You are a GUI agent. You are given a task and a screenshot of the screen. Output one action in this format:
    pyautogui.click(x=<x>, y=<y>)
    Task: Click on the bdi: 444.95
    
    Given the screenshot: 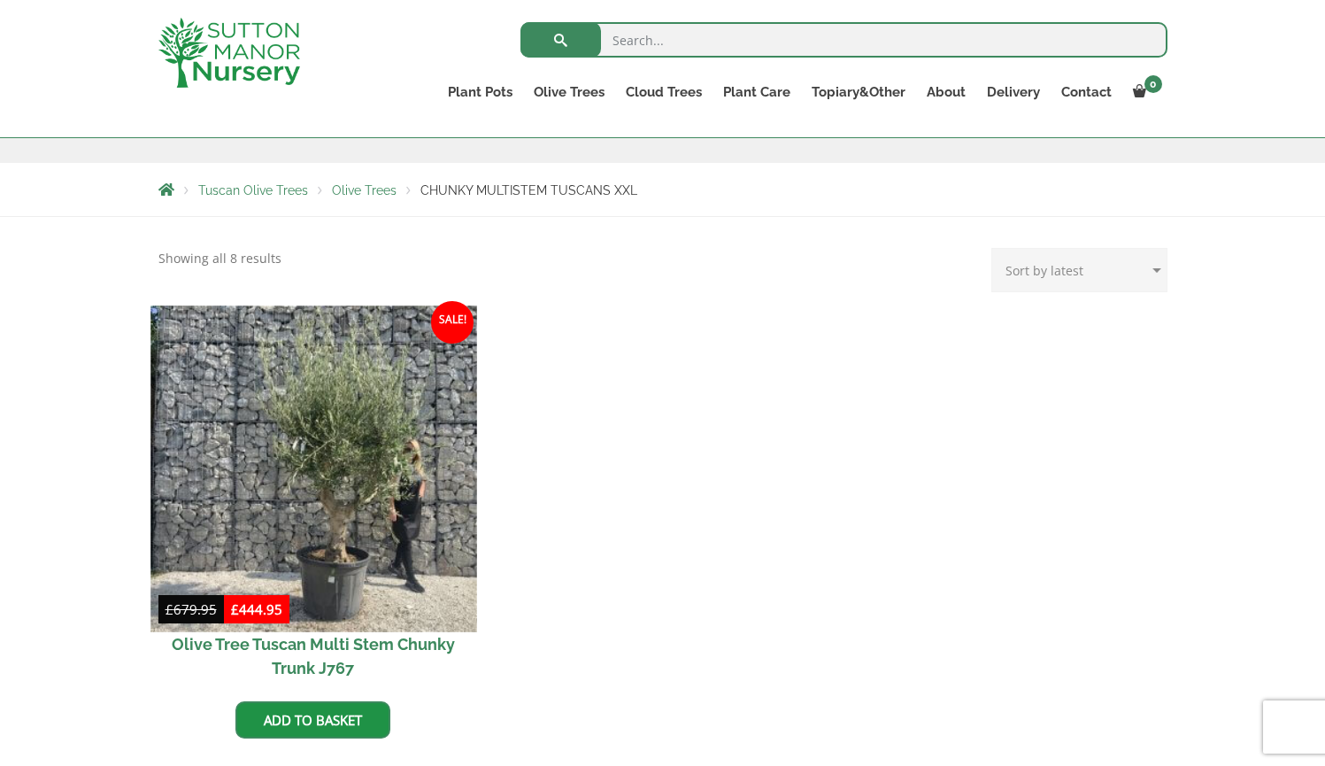 What is the action you would take?
    pyautogui.click(x=257, y=609)
    